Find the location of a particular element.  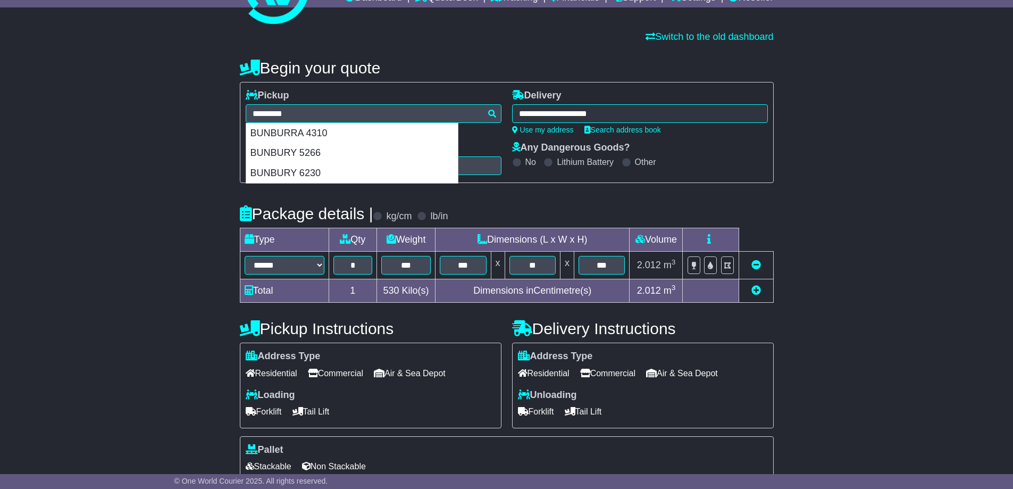

h4: Package details | is located at coordinates (306, 213).